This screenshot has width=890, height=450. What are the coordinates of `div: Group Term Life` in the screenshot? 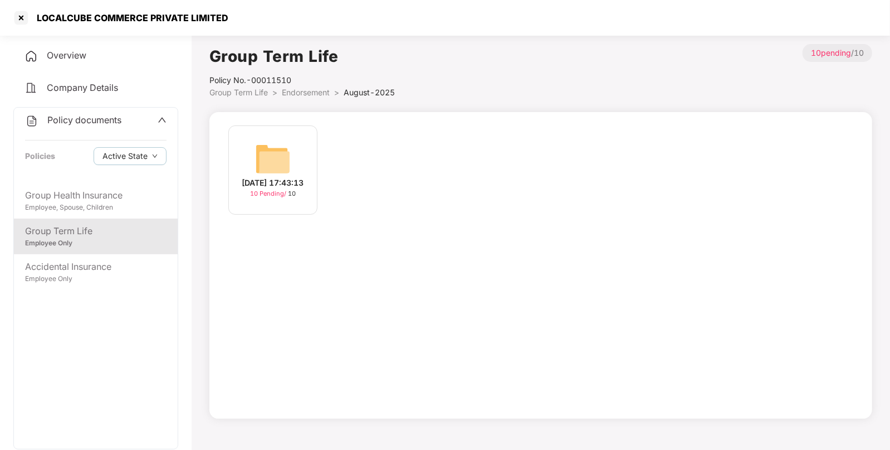 It's located at (96, 231).